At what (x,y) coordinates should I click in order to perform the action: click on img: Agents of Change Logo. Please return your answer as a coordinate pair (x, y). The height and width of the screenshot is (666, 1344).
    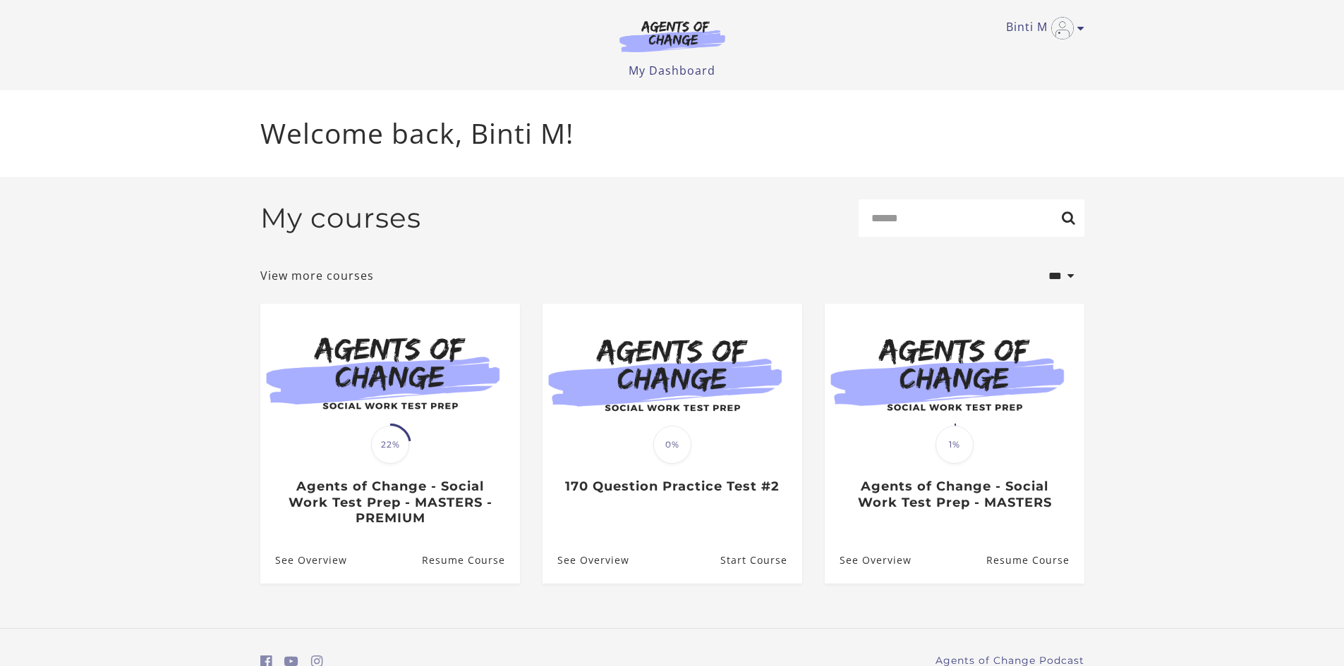
    Looking at the image, I should click on (672, 36).